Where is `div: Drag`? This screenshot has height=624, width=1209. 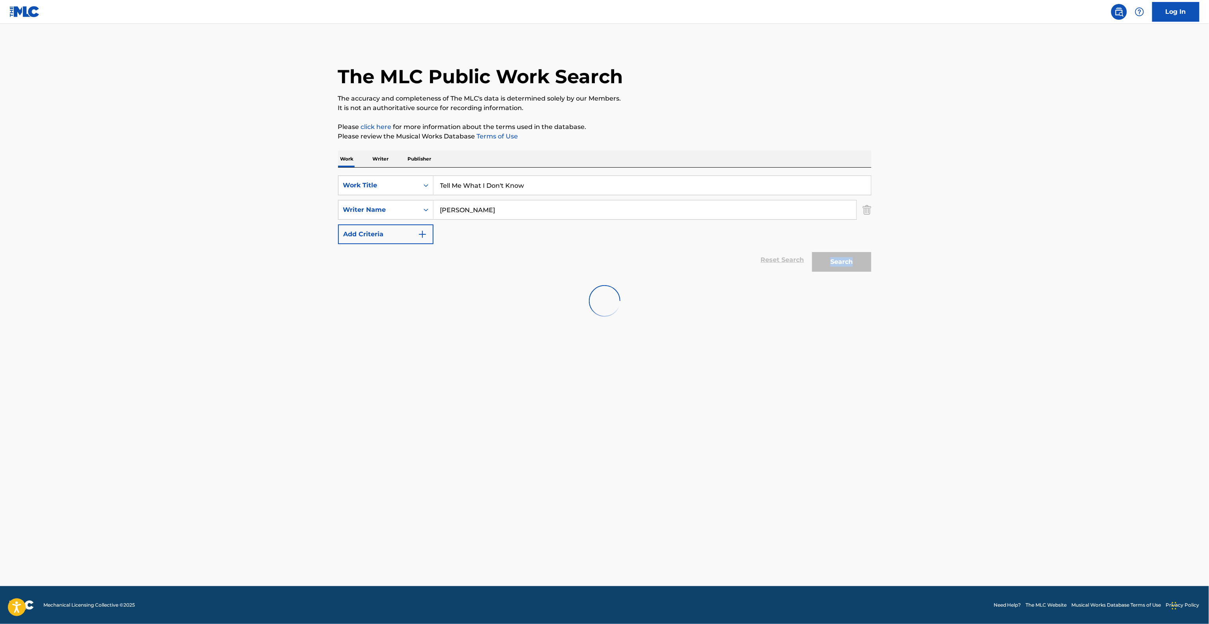
div: Drag is located at coordinates (1175, 606).